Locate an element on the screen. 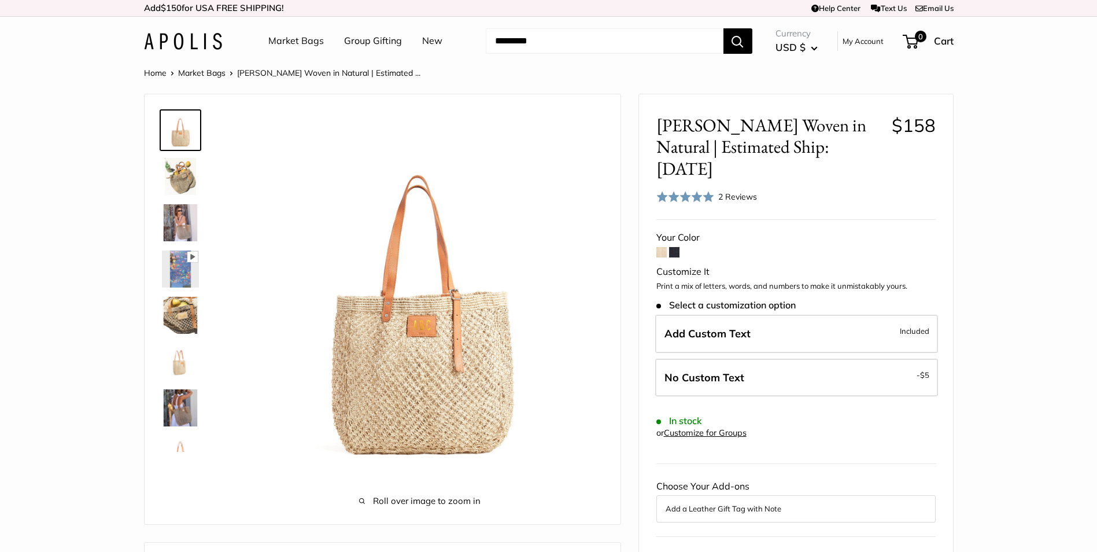 The image size is (1097, 552). span: Select a customization option is located at coordinates (726, 305).